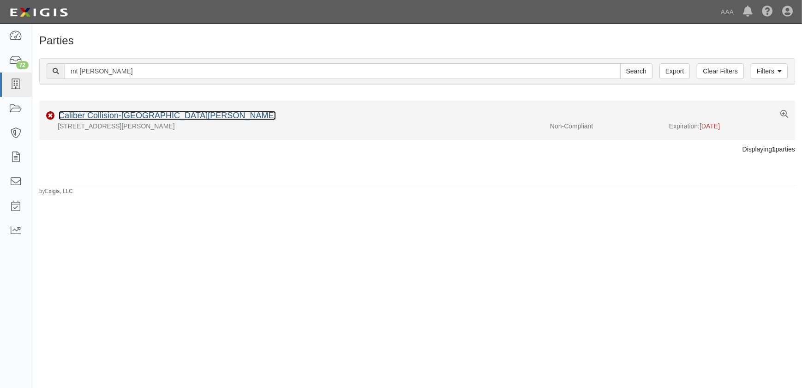 The width and height of the screenshot is (802, 388). I want to click on h1: Parties, so click(417, 41).